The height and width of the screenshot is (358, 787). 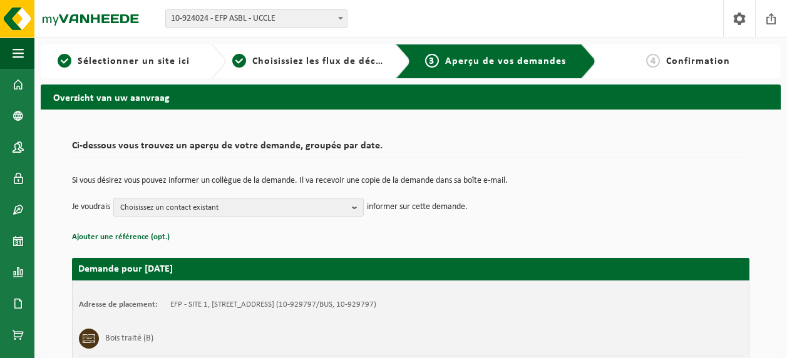 I want to click on p: Je voudrais, so click(x=91, y=207).